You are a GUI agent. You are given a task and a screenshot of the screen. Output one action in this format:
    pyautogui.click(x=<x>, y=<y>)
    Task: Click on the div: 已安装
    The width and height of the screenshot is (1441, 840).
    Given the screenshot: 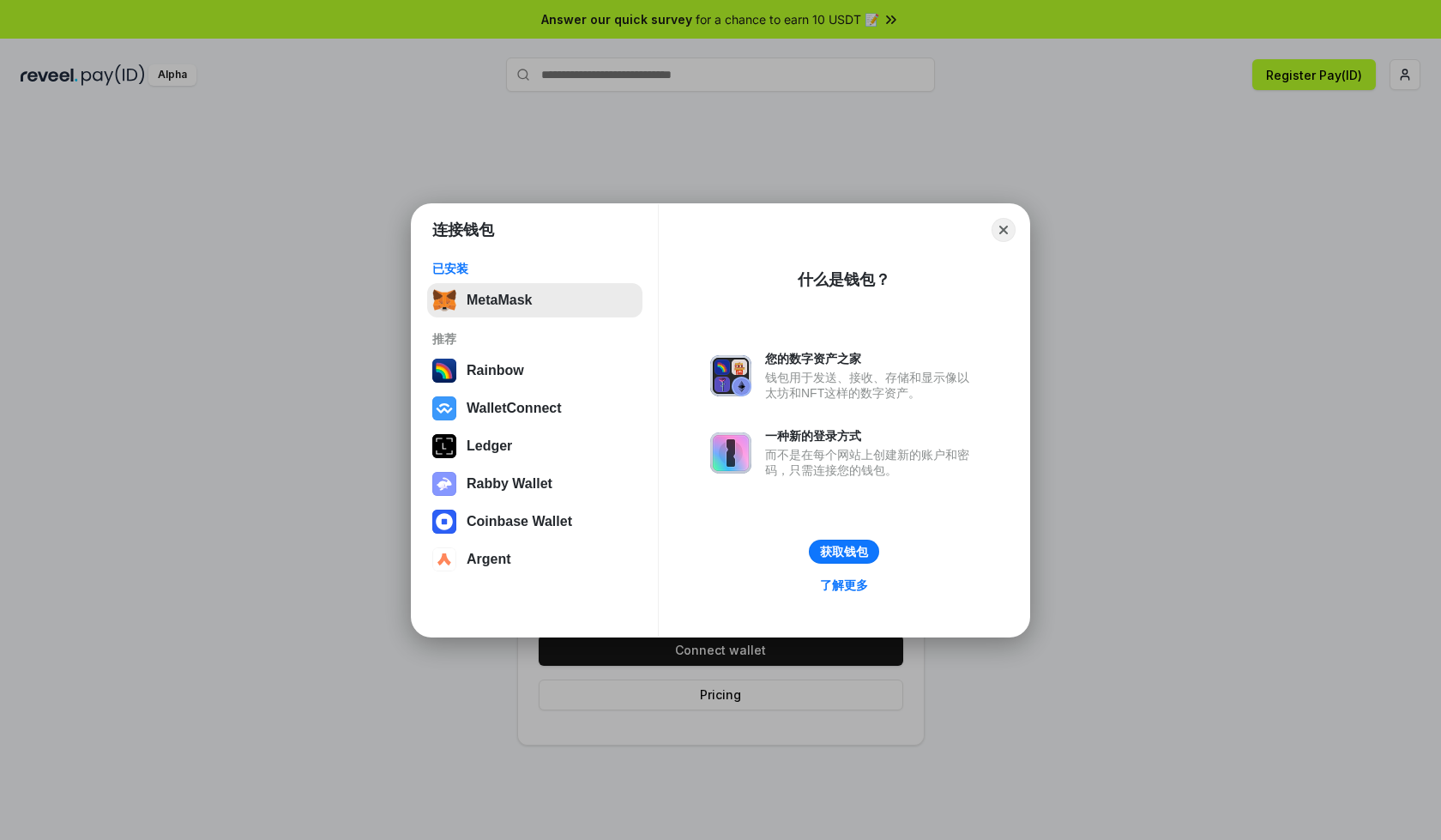 What is the action you would take?
    pyautogui.click(x=534, y=268)
    